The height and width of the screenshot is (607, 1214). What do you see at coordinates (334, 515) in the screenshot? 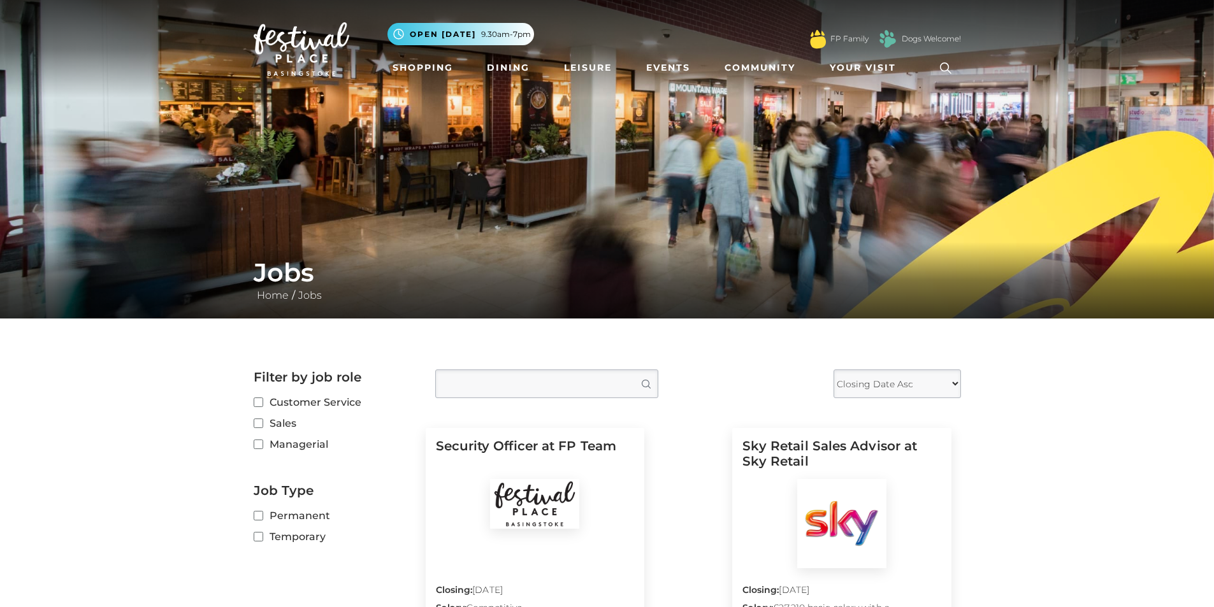
I see `label: Permanent` at bounding box center [334, 515].